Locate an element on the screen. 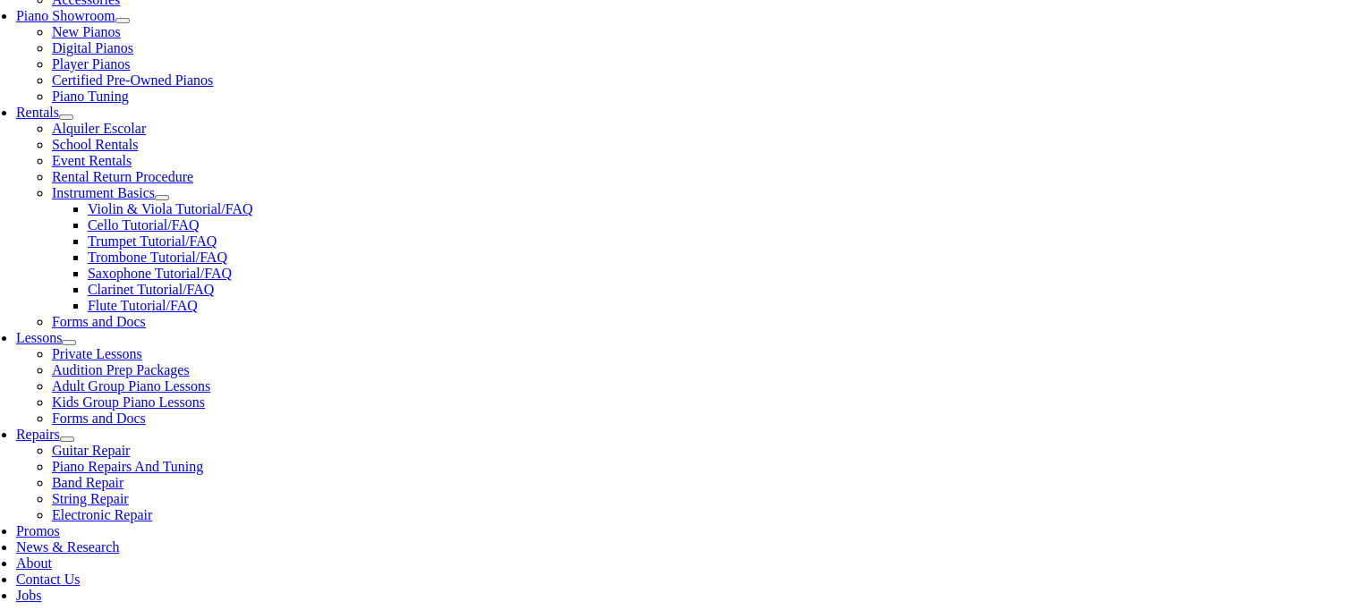 Image resolution: width=1361 pixels, height=610 pixels. span: Certified Pre-Owned Pianos is located at coordinates (132, 80).